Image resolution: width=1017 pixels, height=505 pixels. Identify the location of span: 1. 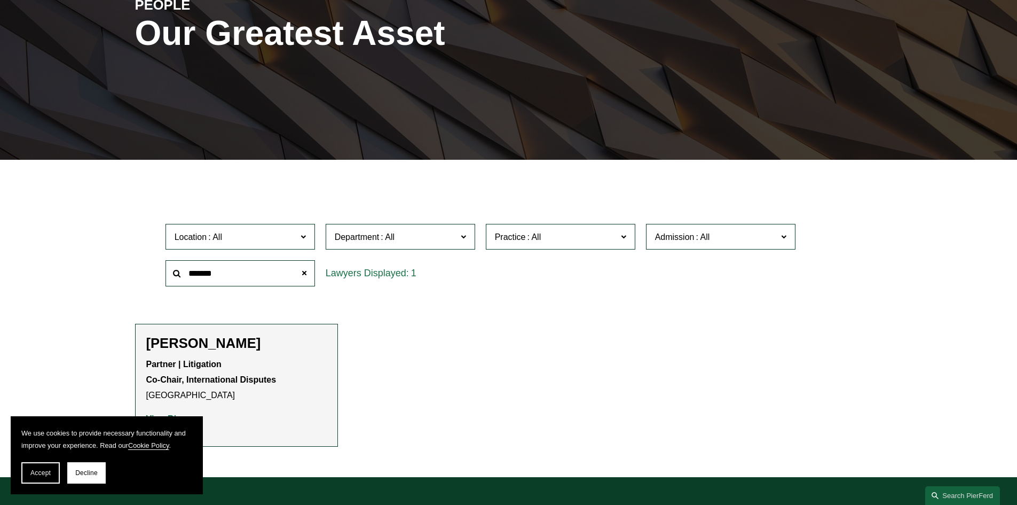
(414, 273).